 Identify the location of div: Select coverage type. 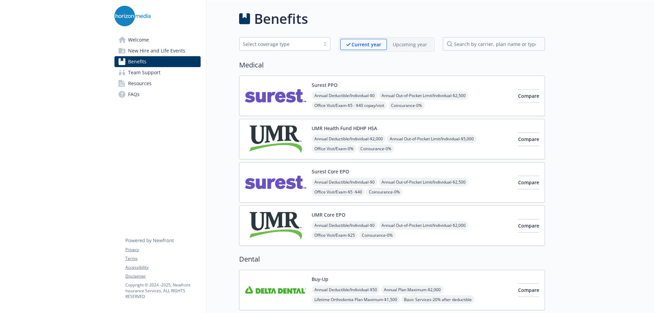
(280, 44).